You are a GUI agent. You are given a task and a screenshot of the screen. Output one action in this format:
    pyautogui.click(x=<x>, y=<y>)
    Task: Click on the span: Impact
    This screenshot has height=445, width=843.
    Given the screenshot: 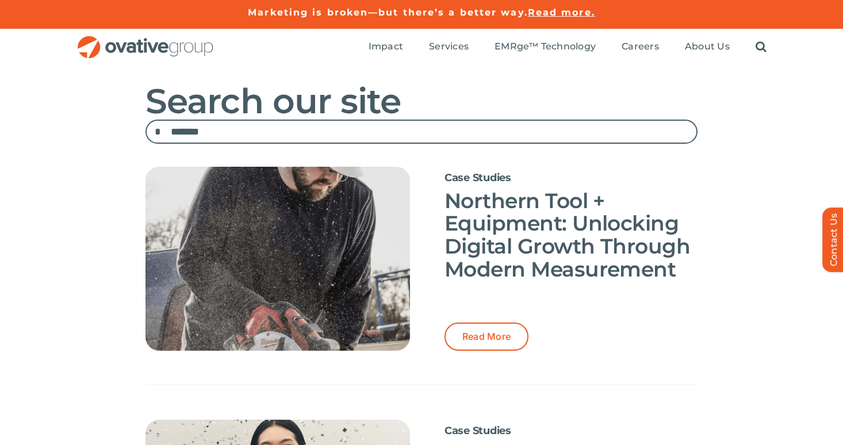 What is the action you would take?
    pyautogui.click(x=386, y=47)
    